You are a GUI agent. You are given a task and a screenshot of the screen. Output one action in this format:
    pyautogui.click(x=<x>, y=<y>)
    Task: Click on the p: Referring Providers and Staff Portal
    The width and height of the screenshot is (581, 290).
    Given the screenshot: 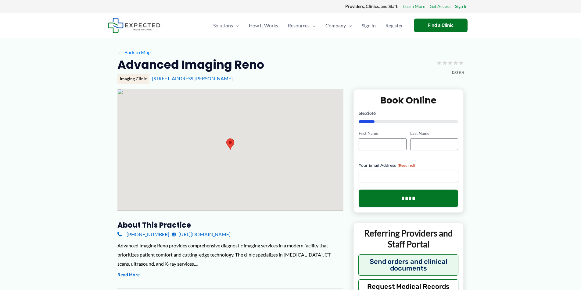 What is the action you would take?
    pyautogui.click(x=408, y=239)
    